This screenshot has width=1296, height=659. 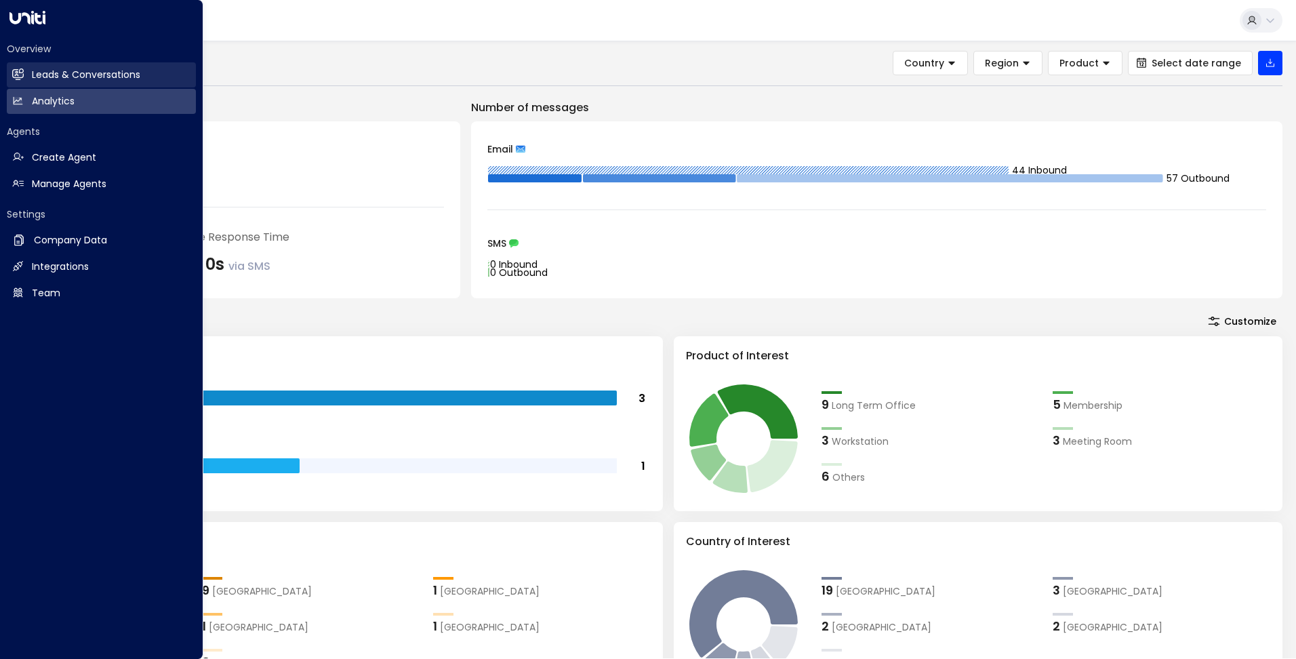 I want to click on span: Seattle, so click(x=490, y=591).